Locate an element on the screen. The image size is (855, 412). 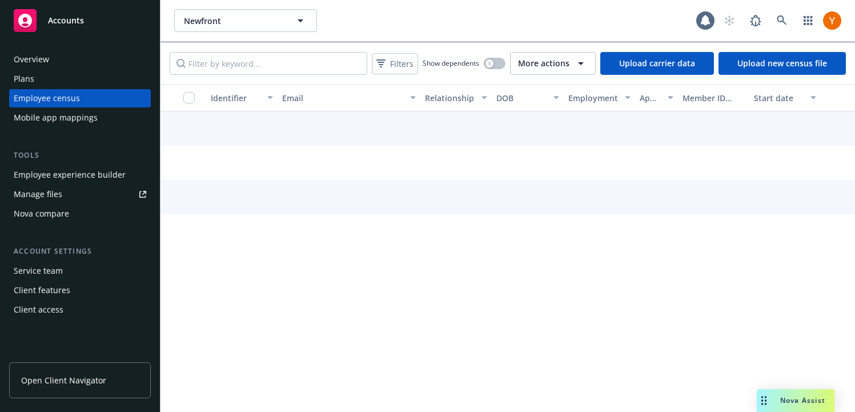
div: Client features is located at coordinates (42, 290).